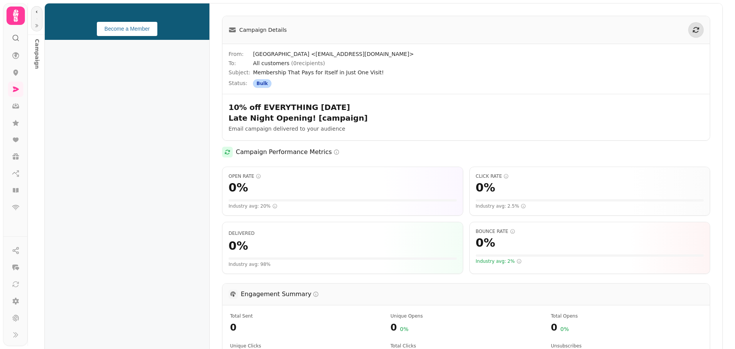  What do you see at coordinates (466, 346) in the screenshot?
I see `span: Total number of link clicks (includes multiple clicks by the same recipient)` at bounding box center [466, 346].